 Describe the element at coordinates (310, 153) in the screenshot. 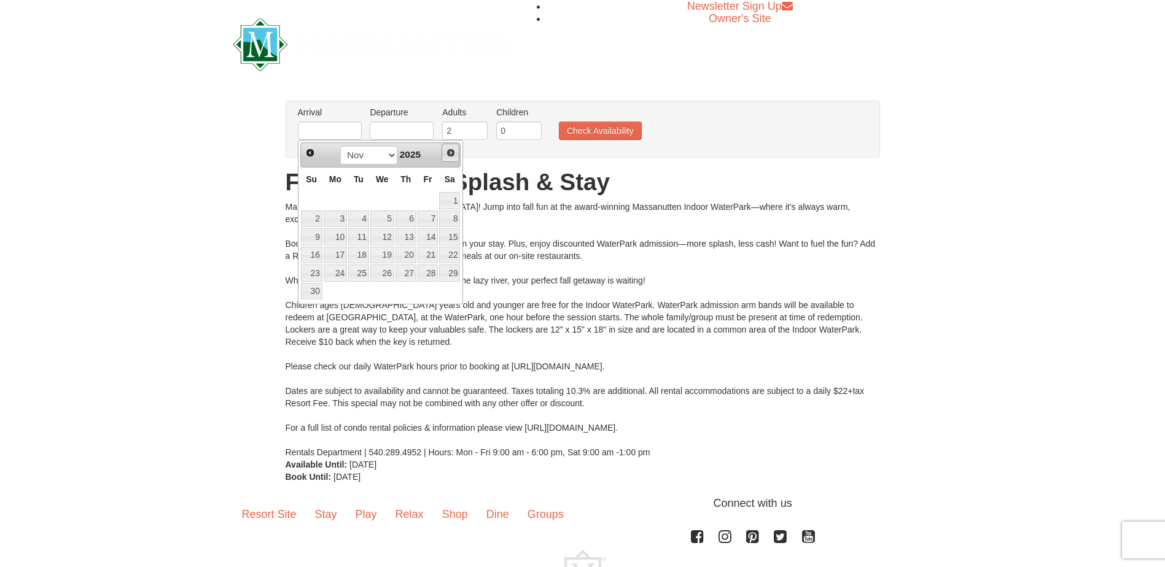

I see `span: Prev` at that location.